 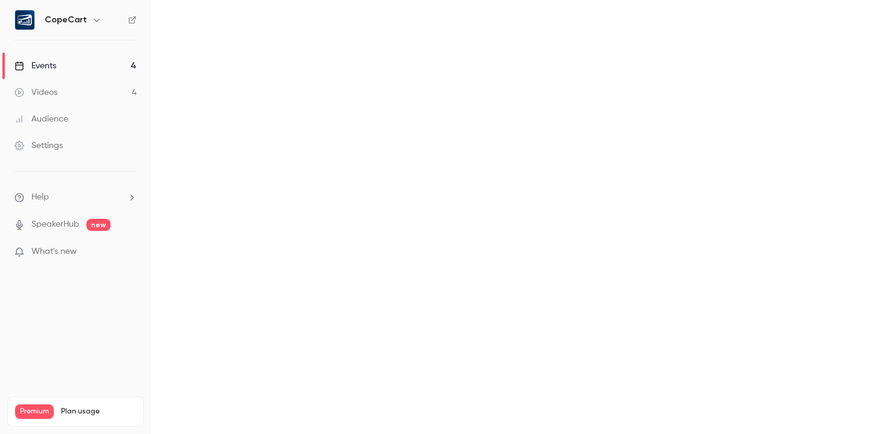 I want to click on a: SpeakerHub, so click(x=55, y=224).